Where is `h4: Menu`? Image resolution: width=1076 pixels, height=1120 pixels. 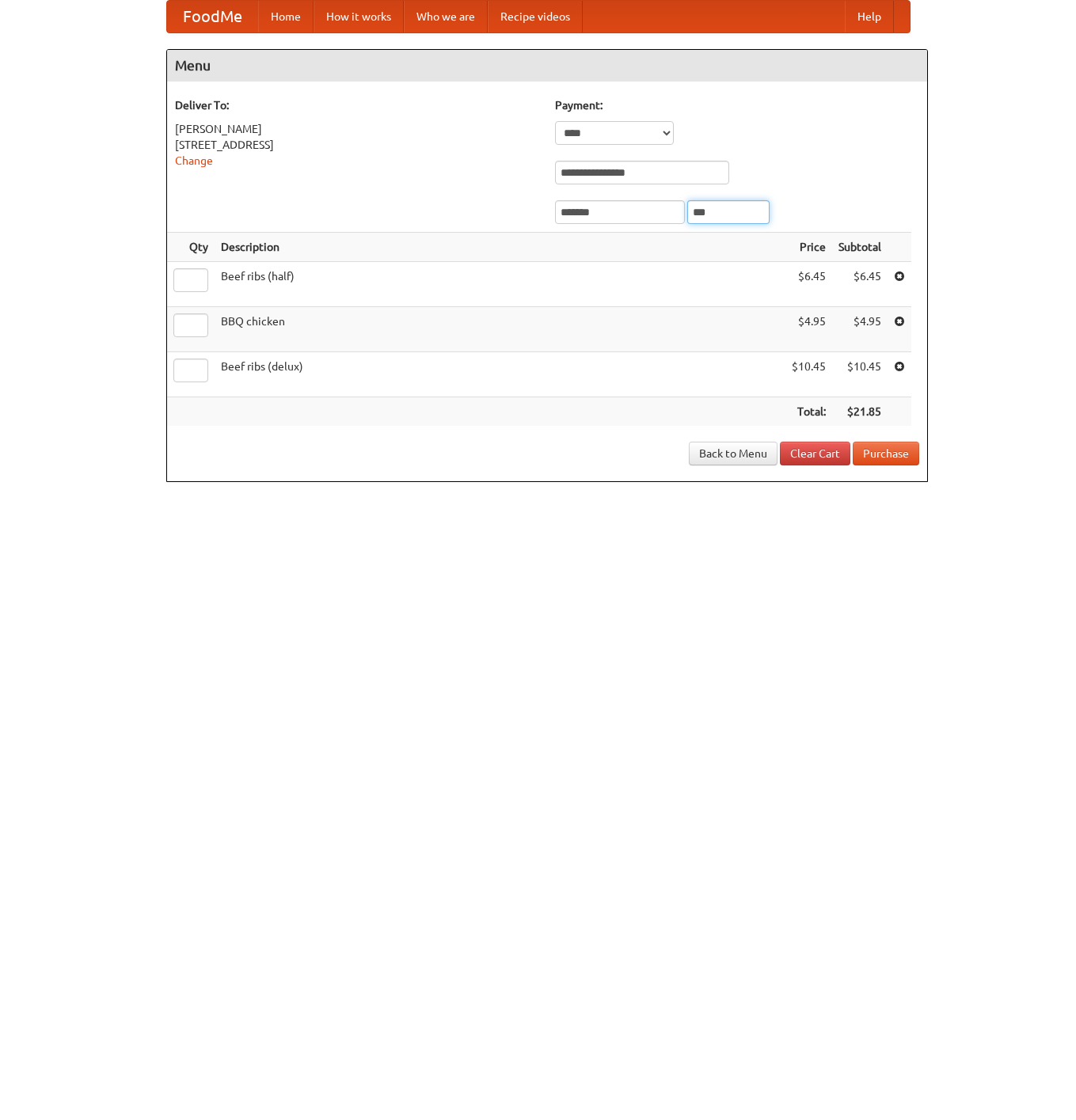
h4: Menu is located at coordinates (547, 66).